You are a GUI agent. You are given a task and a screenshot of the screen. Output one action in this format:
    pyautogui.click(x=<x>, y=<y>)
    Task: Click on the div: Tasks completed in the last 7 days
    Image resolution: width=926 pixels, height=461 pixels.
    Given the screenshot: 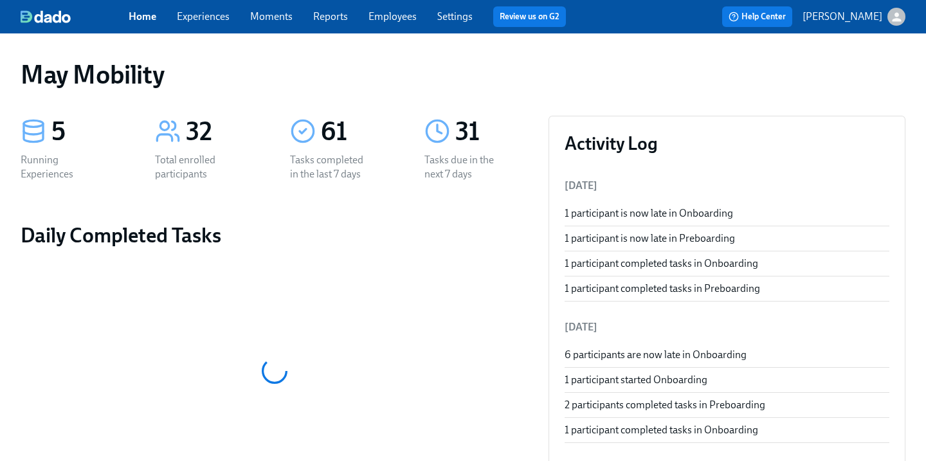 What is the action you would take?
    pyautogui.click(x=331, y=167)
    